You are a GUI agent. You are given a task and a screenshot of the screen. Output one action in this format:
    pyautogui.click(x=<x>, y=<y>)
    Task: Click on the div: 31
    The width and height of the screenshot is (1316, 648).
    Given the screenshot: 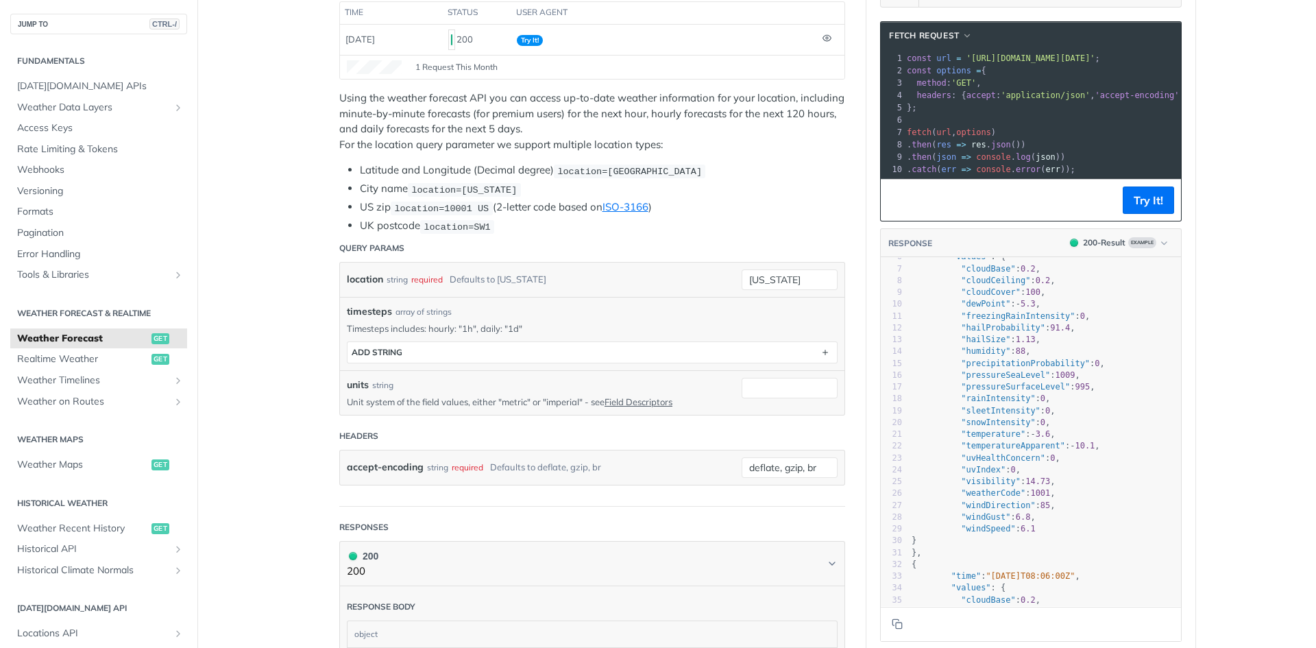 What is the action you would take?
    pyautogui.click(x=891, y=552)
    